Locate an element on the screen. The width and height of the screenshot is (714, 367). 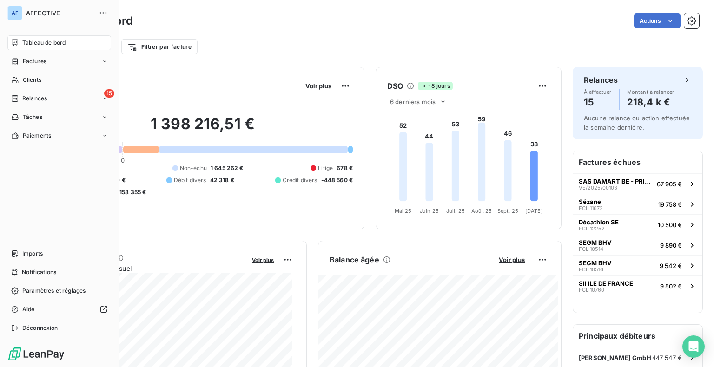
span: 9 890 € is located at coordinates (671, 246).